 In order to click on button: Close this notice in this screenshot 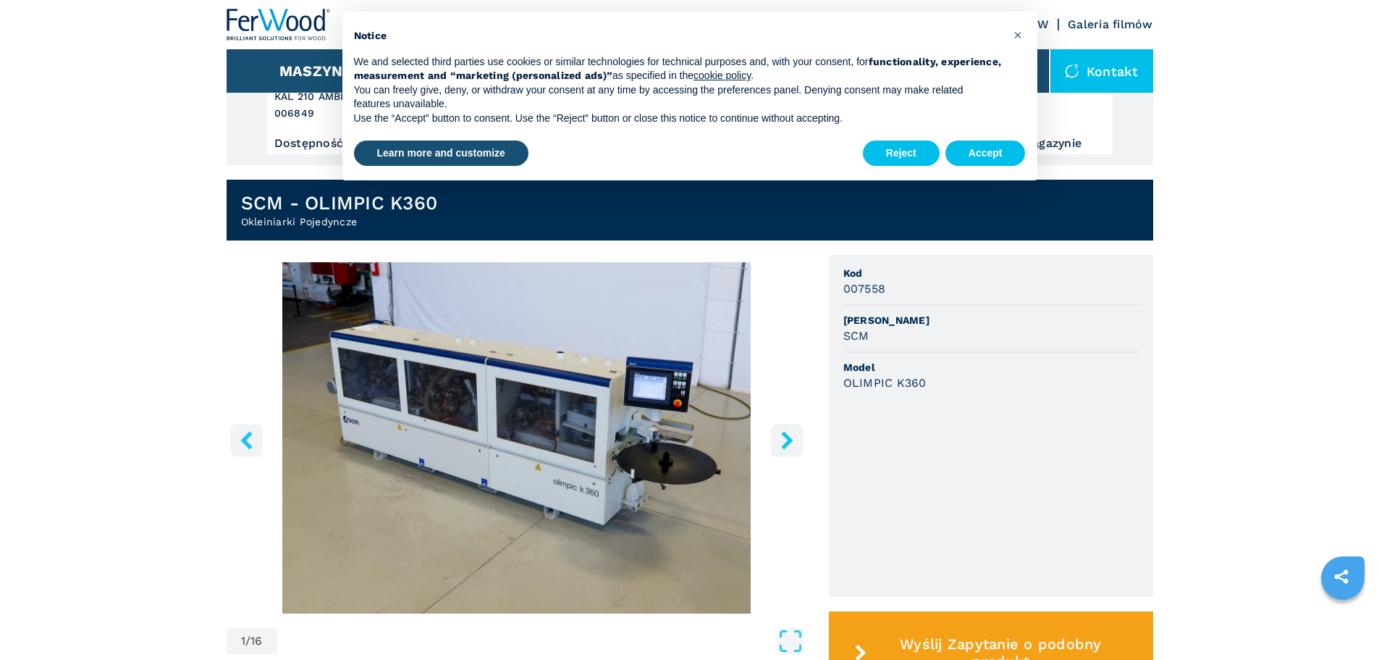, I will do `click(1019, 35)`.